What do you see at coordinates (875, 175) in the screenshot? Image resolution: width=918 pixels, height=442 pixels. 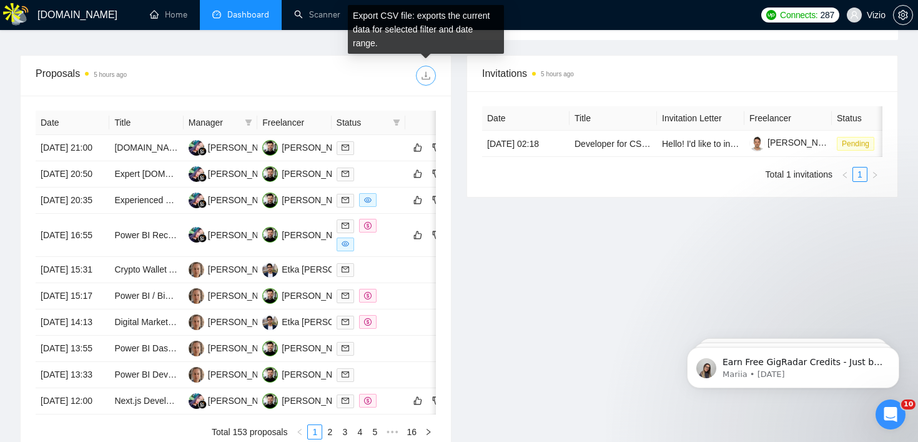 I see `span: right` at bounding box center [875, 175].